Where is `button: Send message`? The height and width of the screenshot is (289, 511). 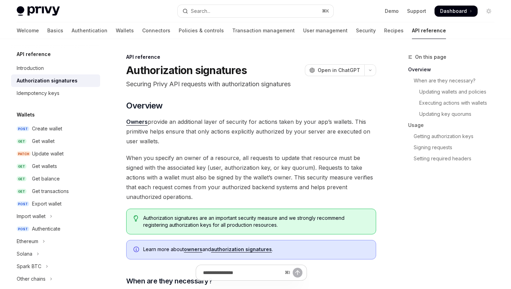 button: Send message is located at coordinates (298, 273).